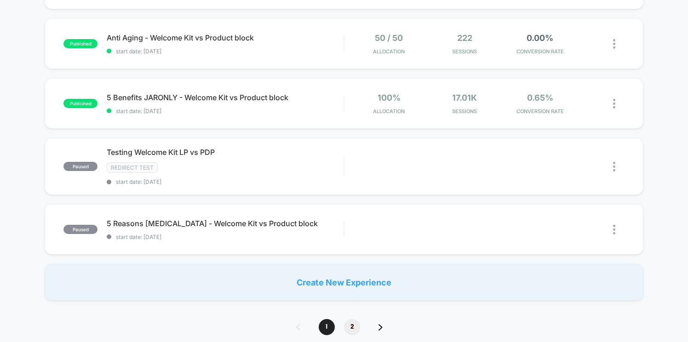 The image size is (688, 342). Describe the element at coordinates (380, 327) in the screenshot. I see `img: pagination forward` at that location.